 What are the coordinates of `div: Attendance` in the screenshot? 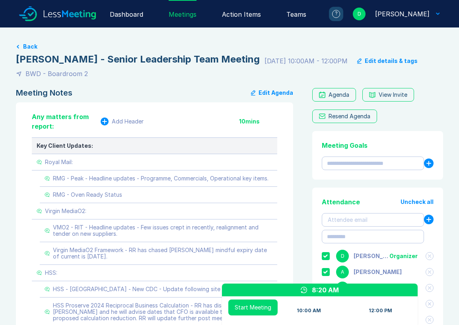 It's located at (341, 202).